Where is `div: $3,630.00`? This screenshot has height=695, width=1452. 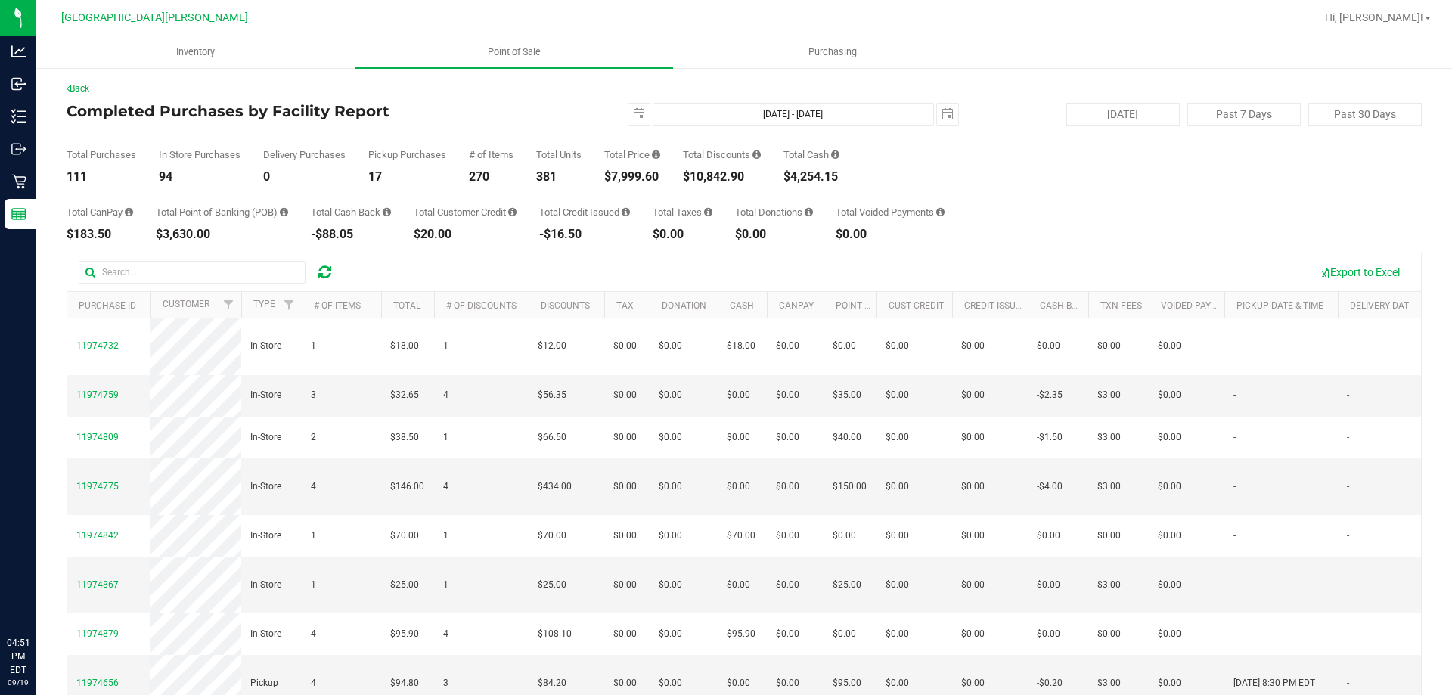
div: $3,630.00 is located at coordinates (222, 234).